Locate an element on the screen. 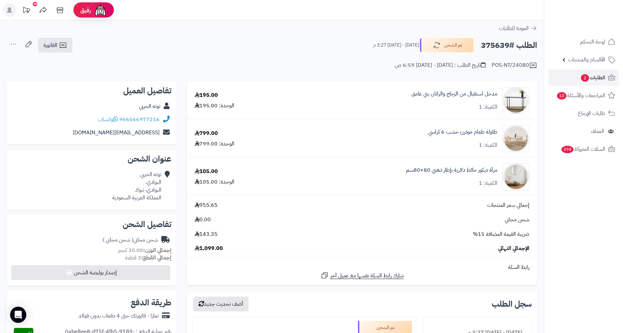 This screenshot has width=623, height=333. span: 394 is located at coordinates (568, 149).